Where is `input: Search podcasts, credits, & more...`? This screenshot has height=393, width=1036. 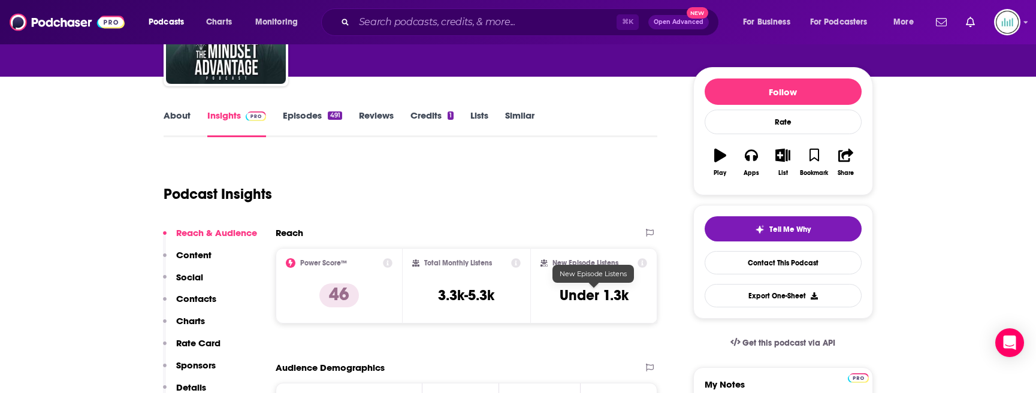
input: Search podcasts, credits, & more... is located at coordinates (485, 22).